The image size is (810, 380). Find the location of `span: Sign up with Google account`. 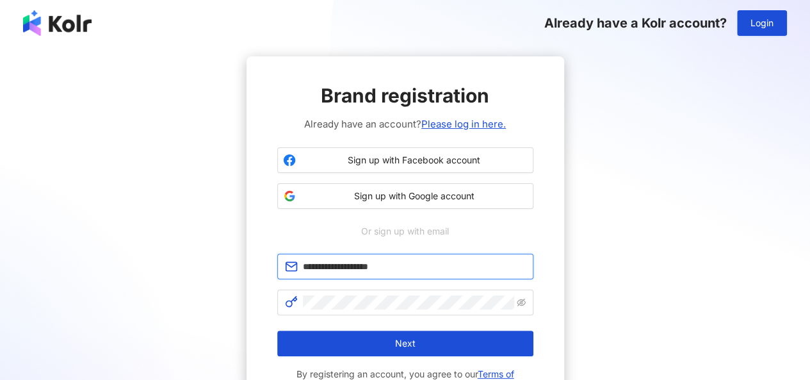

span: Sign up with Google account is located at coordinates (414, 196).